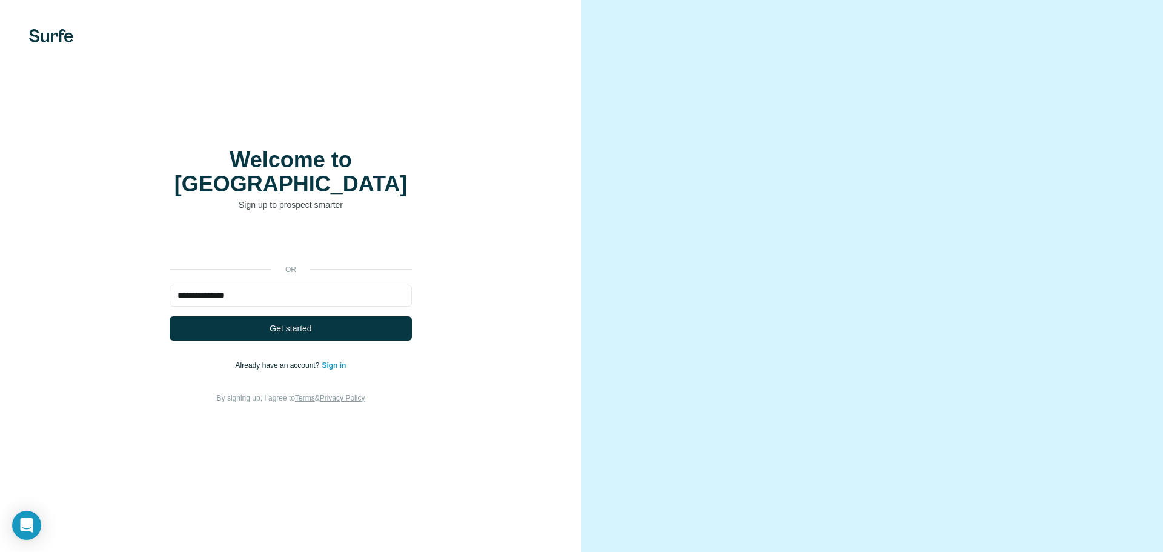  Describe the element at coordinates (334, 365) in the screenshot. I see `a: Sign in` at that location.